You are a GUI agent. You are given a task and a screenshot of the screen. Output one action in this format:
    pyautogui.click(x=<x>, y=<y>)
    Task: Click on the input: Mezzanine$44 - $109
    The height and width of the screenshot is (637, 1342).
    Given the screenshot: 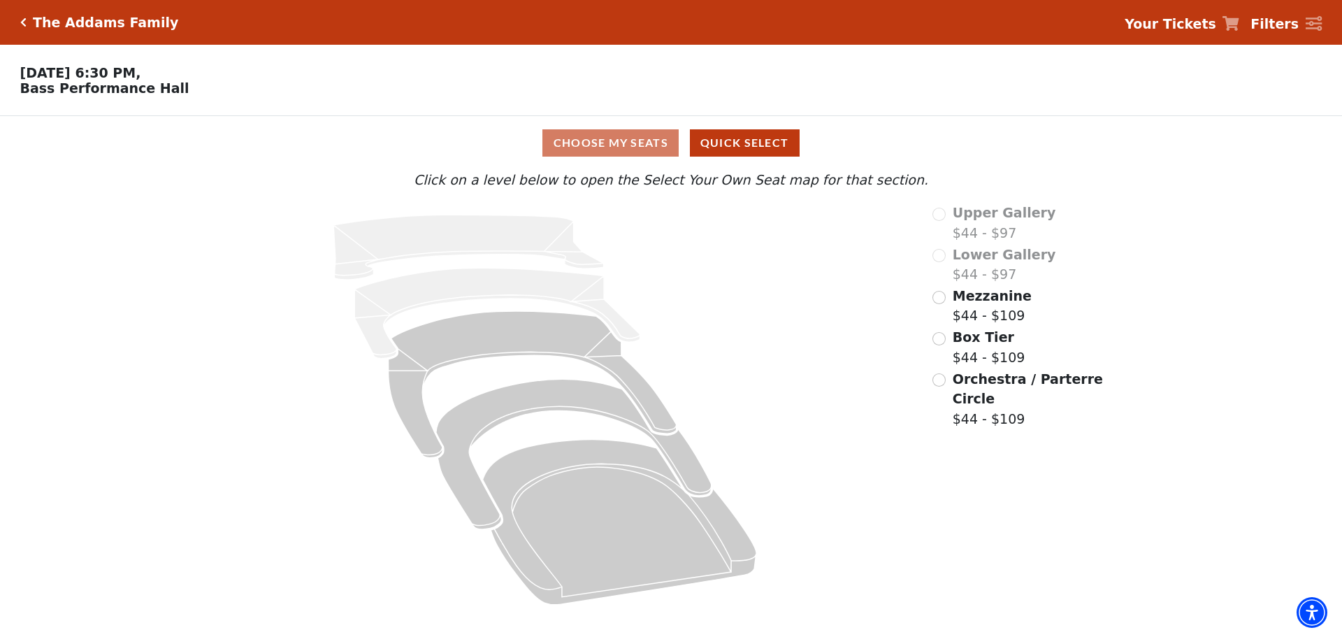 What is the action you would take?
    pyautogui.click(x=939, y=297)
    